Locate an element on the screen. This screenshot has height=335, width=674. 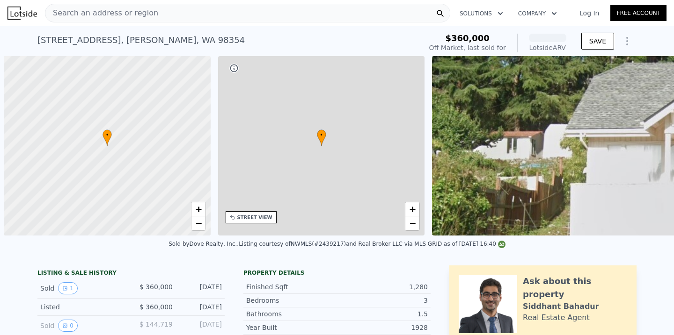
div: Listed is located at coordinates (82, 307).